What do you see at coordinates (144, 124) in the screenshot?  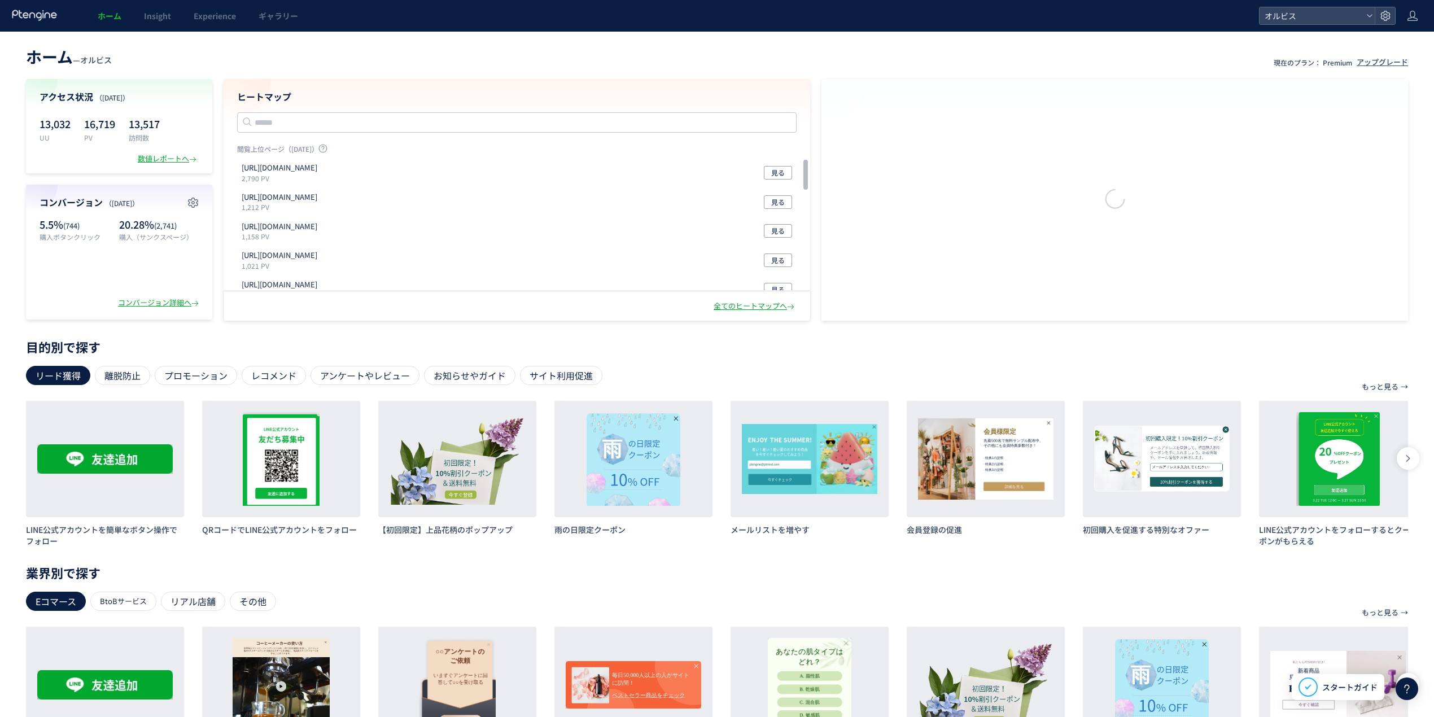 I see `p: 13,517` at bounding box center [144, 124].